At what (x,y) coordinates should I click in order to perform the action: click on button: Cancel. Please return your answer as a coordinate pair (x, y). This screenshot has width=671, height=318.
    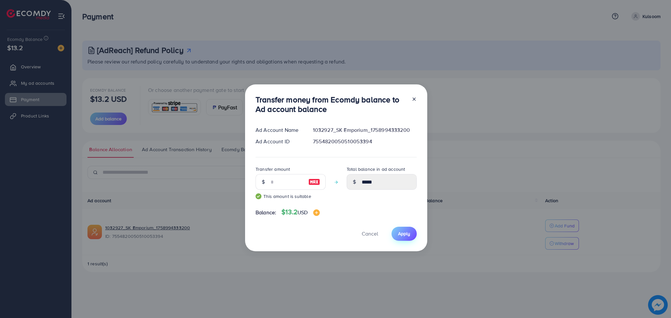
    Looking at the image, I should click on (370, 234).